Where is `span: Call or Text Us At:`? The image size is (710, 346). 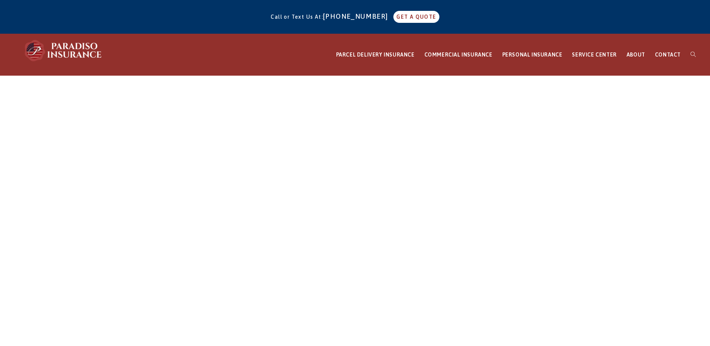
span: Call or Text Us At: is located at coordinates (297, 17).